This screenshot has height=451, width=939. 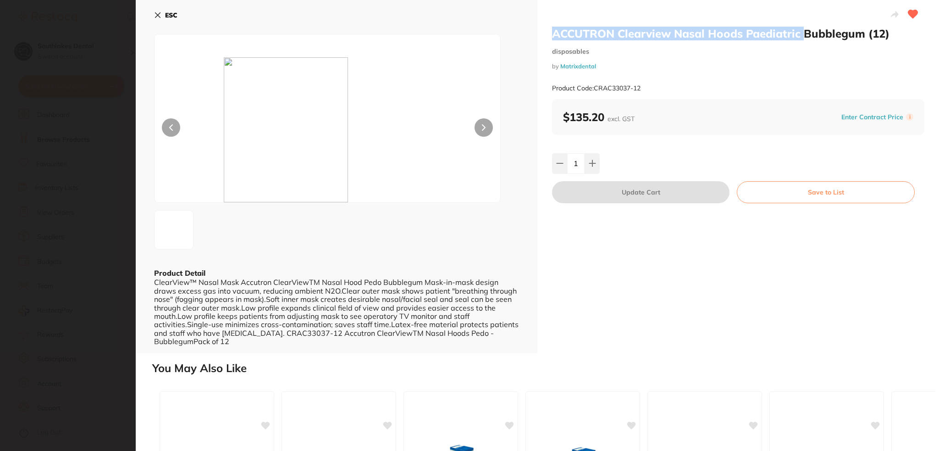 What do you see at coordinates (641, 192) in the screenshot?
I see `button: Update Cart` at bounding box center [641, 192].